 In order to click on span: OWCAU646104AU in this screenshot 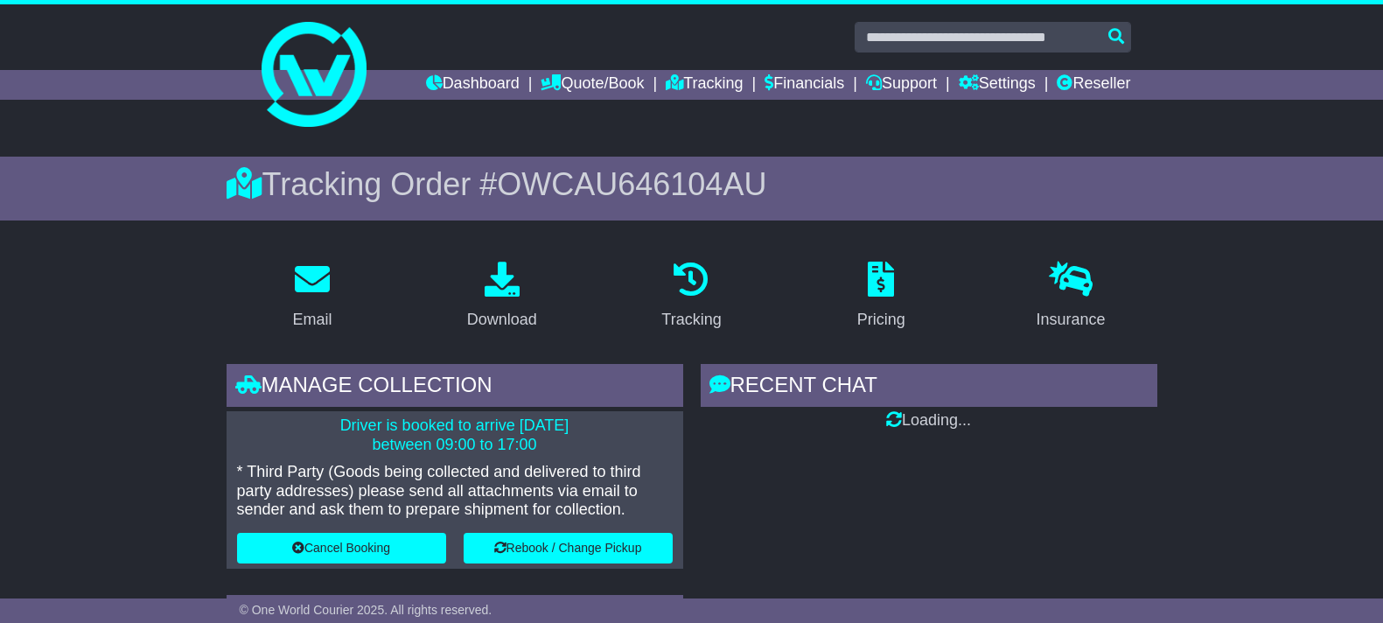, I will do `click(632, 184)`.